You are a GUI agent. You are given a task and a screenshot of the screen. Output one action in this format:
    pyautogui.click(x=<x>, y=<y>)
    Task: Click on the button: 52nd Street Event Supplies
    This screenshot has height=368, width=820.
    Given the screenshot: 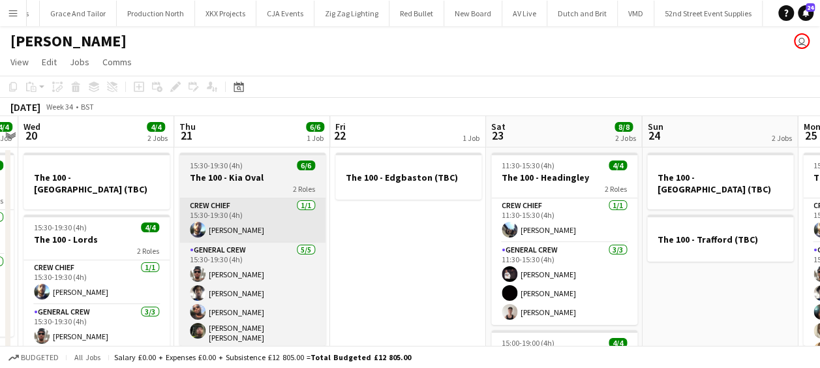 What is the action you would take?
    pyautogui.click(x=709, y=13)
    